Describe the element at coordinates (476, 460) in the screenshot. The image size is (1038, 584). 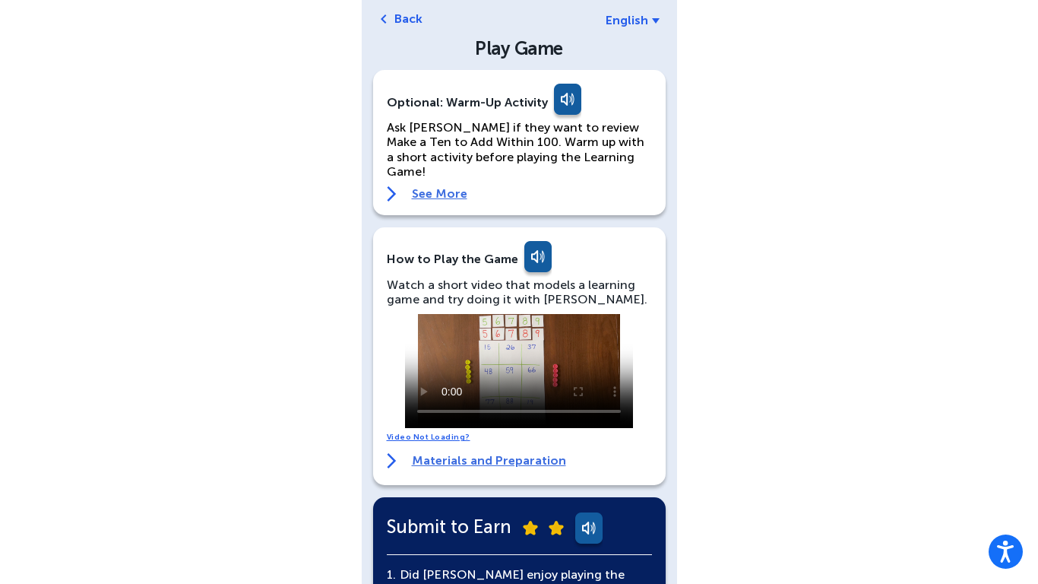
I see `a: Materials and Preparation` at that location.